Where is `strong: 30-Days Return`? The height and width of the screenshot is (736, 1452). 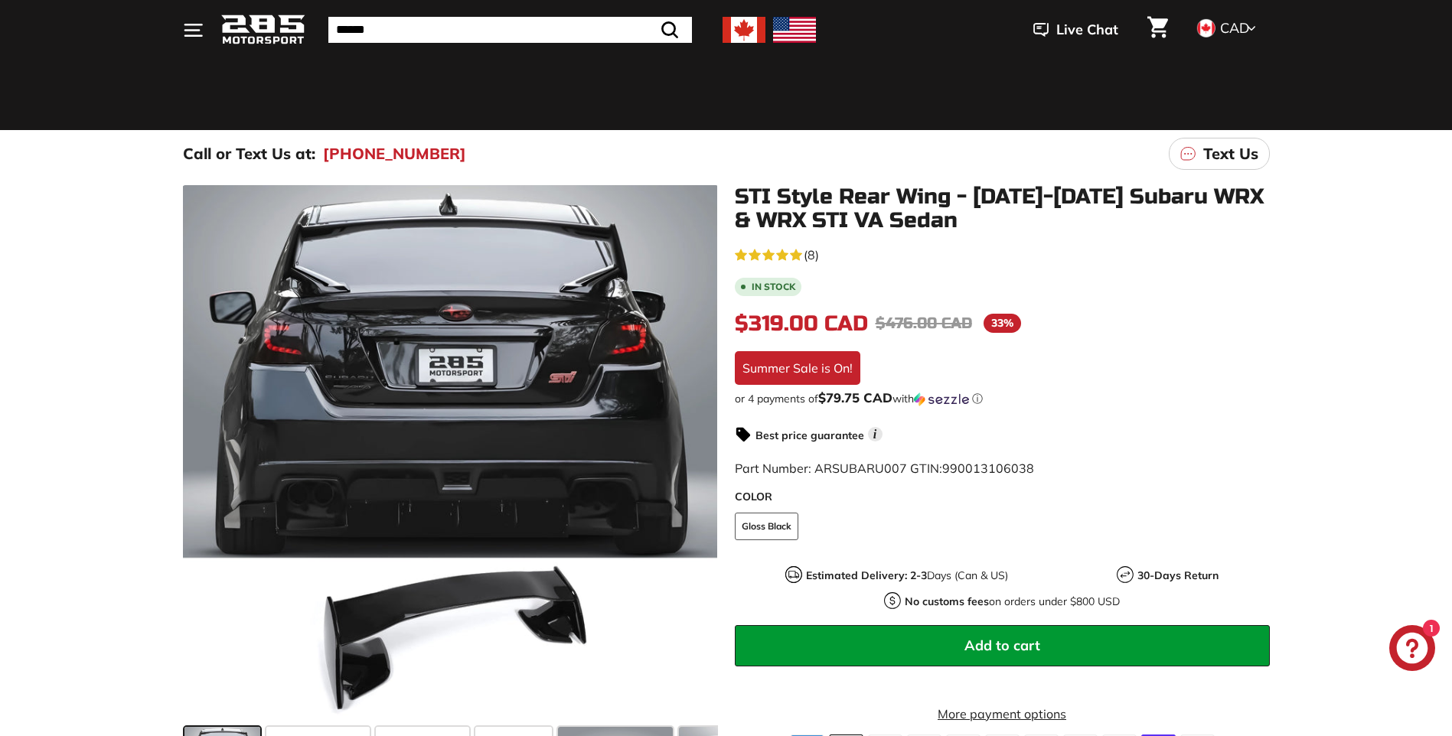
strong: 30-Days Return is located at coordinates (1178, 576).